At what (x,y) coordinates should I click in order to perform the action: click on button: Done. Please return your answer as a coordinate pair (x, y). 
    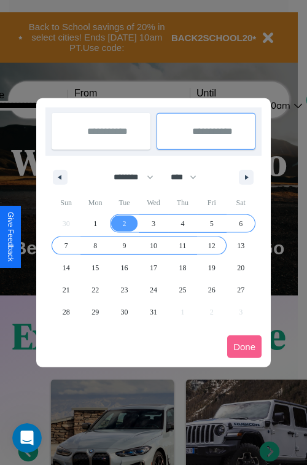
    Looking at the image, I should click on (244, 346).